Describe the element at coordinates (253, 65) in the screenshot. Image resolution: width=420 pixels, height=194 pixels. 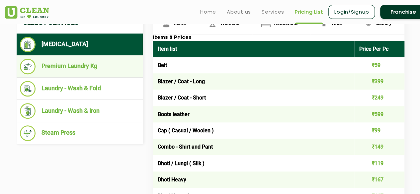
I see `td: Belt` at that location.